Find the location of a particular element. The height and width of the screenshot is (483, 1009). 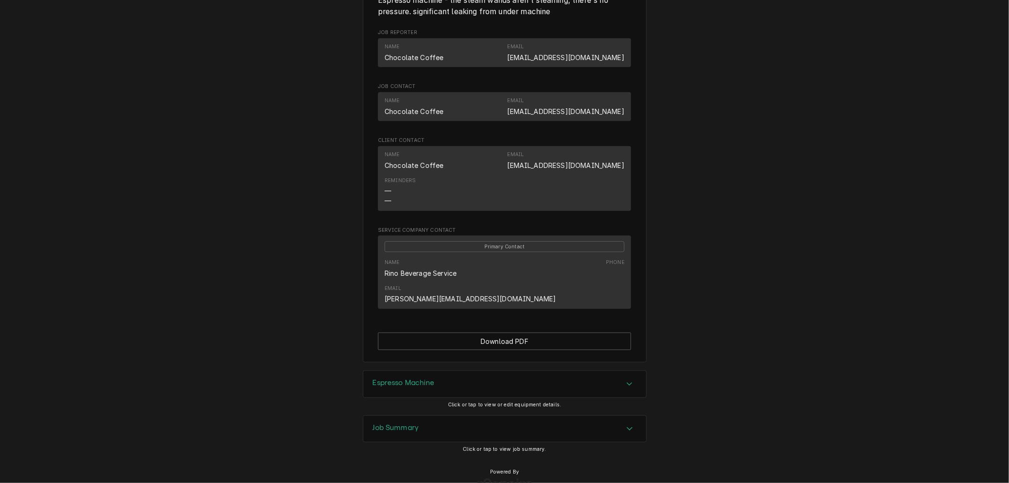

div: Job Summary is located at coordinates (505, 429).